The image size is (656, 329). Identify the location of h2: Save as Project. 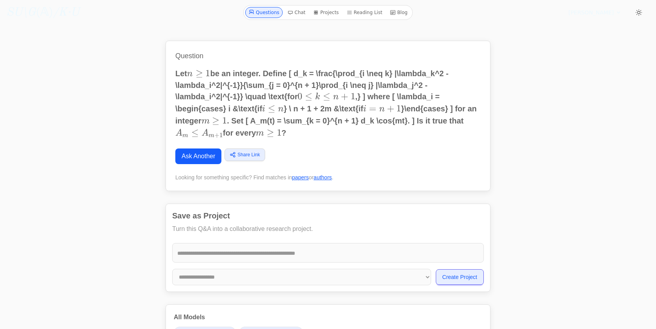
(328, 215).